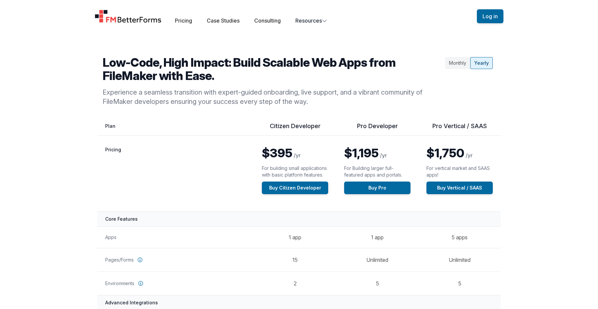 This screenshot has width=598, height=309. I want to click on a: Buy Pro, so click(377, 188).